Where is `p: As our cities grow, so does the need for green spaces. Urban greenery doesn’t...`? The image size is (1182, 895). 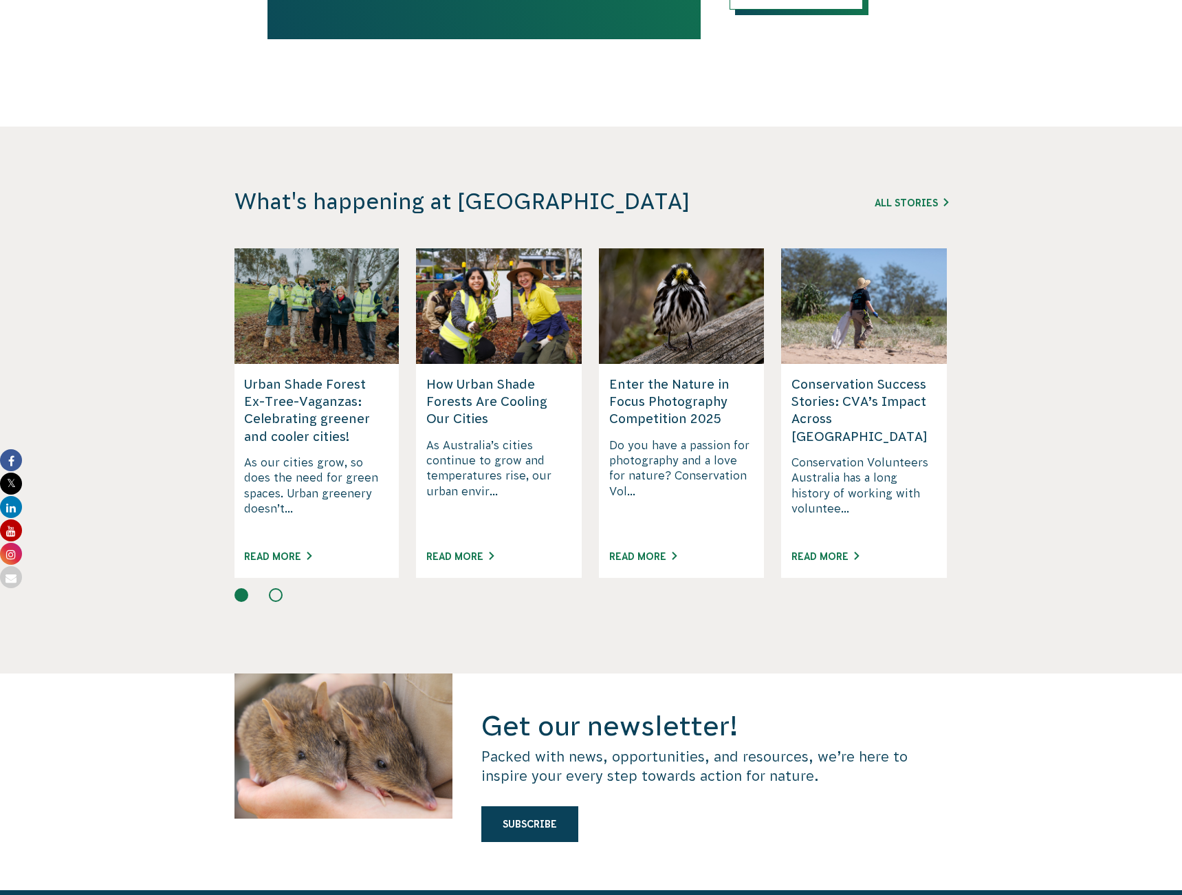
p: As our cities grow, so does the need for green spaces. Urban greenery doesn’t... is located at coordinates (316, 494).